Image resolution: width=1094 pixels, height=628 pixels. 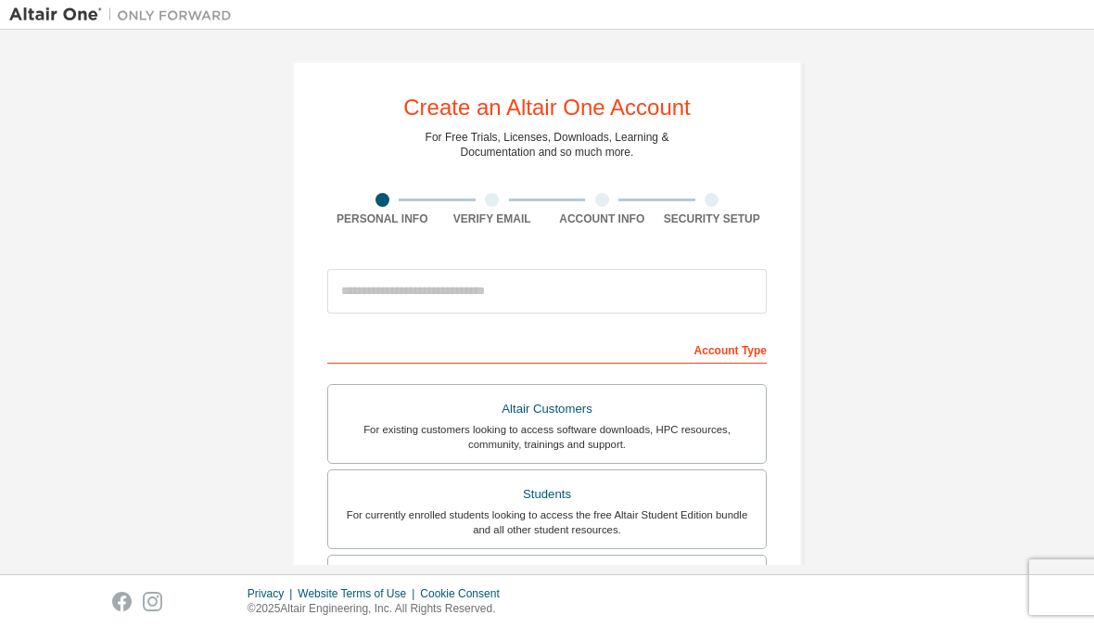 What do you see at coordinates (493, 219) in the screenshot?
I see `div: Verify Email` at bounding box center [493, 219].